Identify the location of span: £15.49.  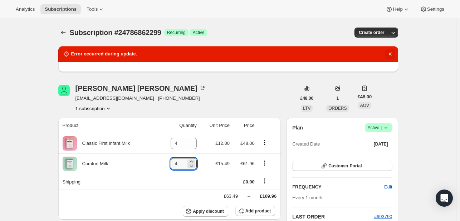
(223, 164).